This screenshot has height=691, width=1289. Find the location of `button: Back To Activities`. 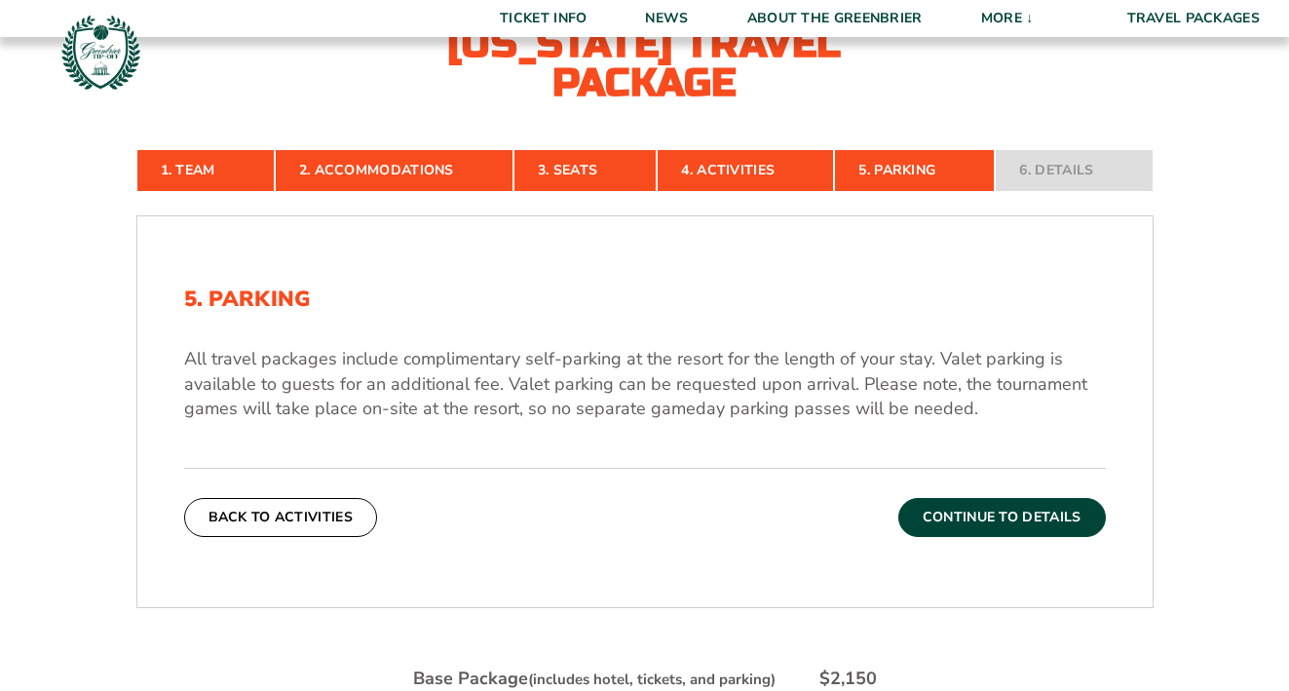

button: Back To Activities is located at coordinates (281, 517).